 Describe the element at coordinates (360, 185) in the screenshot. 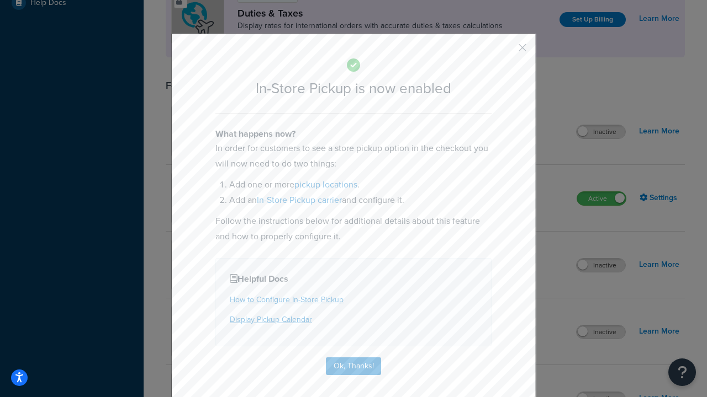

I see `li: Add one or more .` at that location.